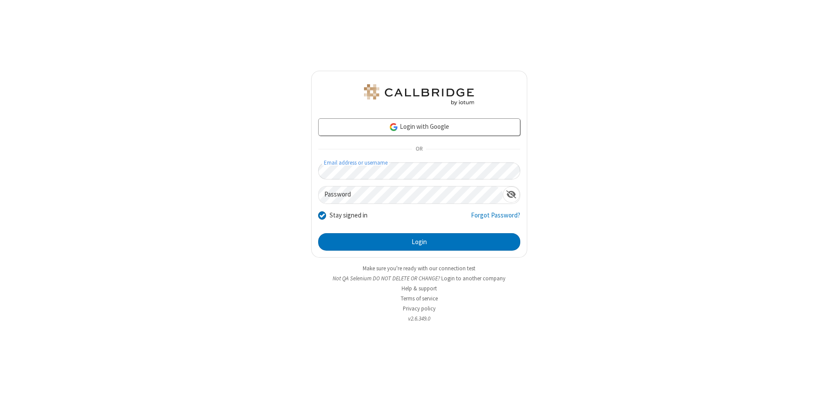 This screenshot has height=400, width=838. Describe the element at coordinates (419, 95) in the screenshot. I see `img: QA Selenium DO NOT DELETE OR CHANGE` at that location.